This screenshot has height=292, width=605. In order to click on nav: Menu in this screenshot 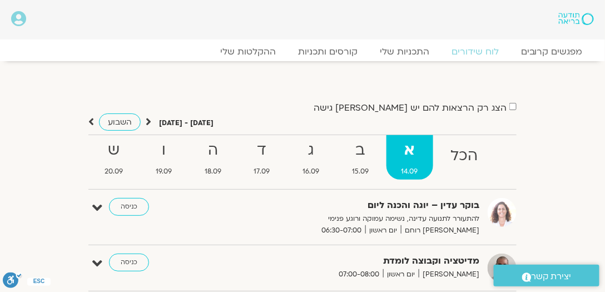, I will do `click(303, 52)`.